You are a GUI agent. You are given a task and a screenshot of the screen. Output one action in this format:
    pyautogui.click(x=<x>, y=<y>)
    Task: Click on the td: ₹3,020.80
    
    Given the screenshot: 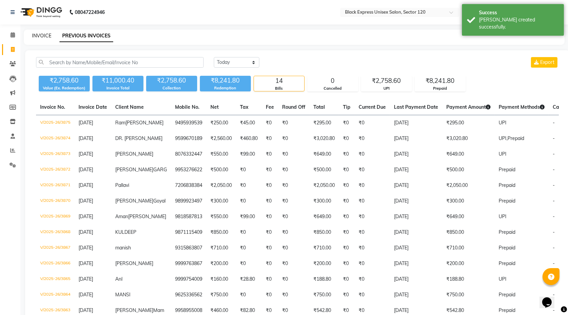 What is the action you would take?
    pyautogui.click(x=324, y=139)
    